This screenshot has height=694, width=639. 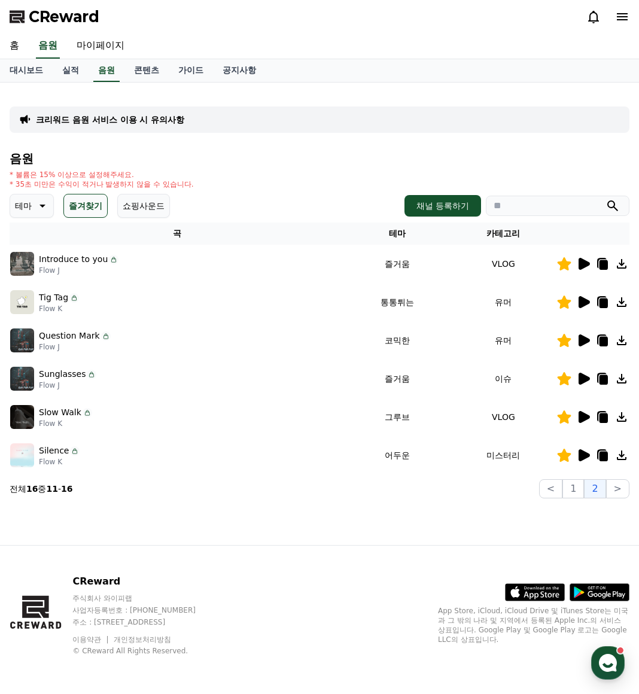 I want to click on a: CReward, so click(x=54, y=17).